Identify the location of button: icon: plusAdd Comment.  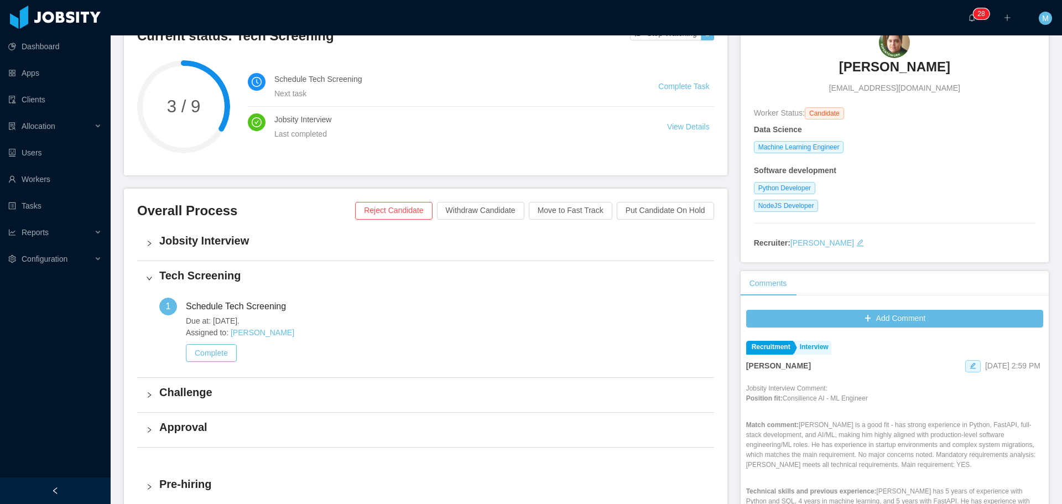
(895, 319).